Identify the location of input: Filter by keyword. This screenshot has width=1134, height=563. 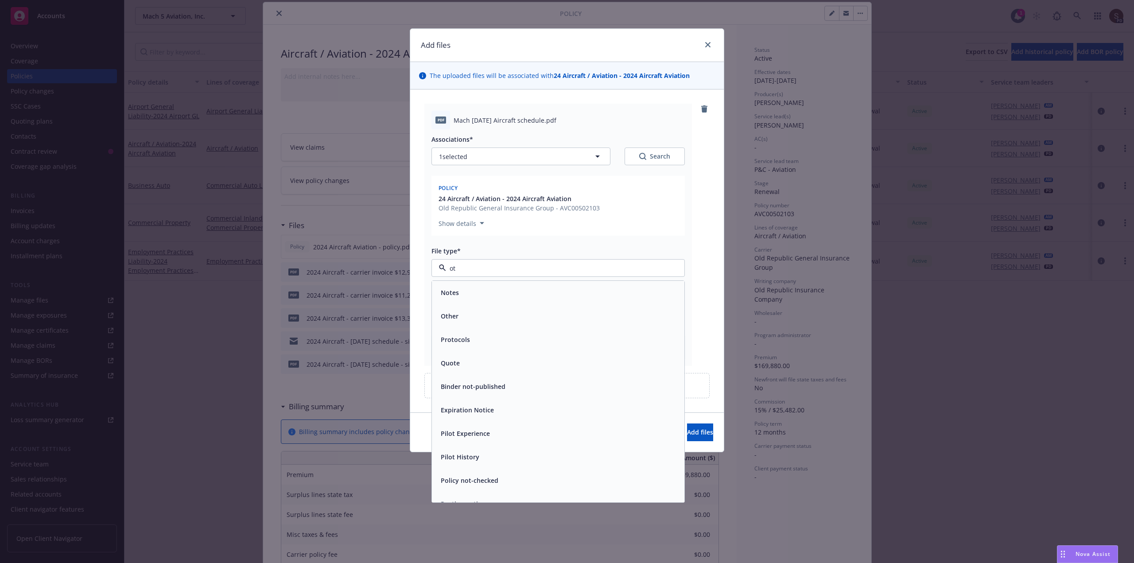
(556, 268).